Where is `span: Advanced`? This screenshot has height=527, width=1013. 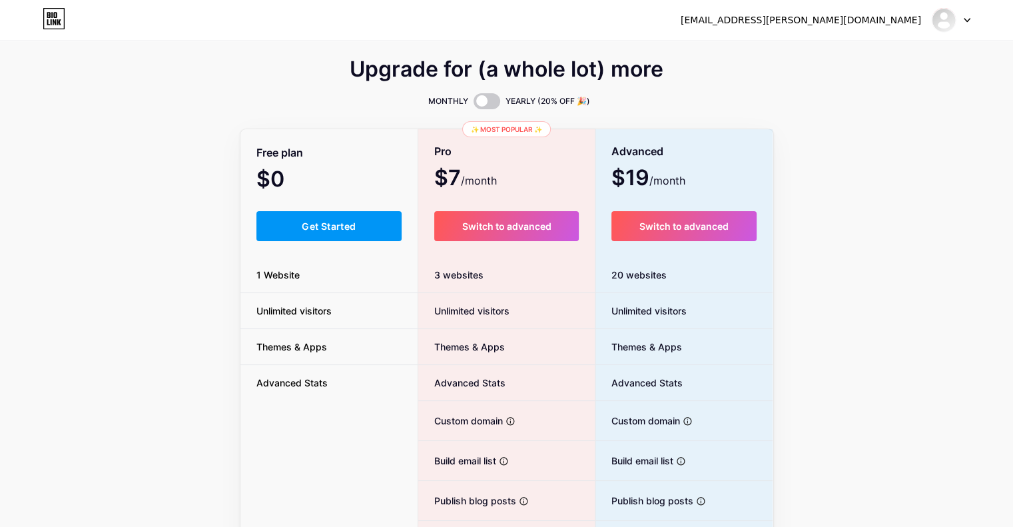
span: Advanced is located at coordinates (637, 151).